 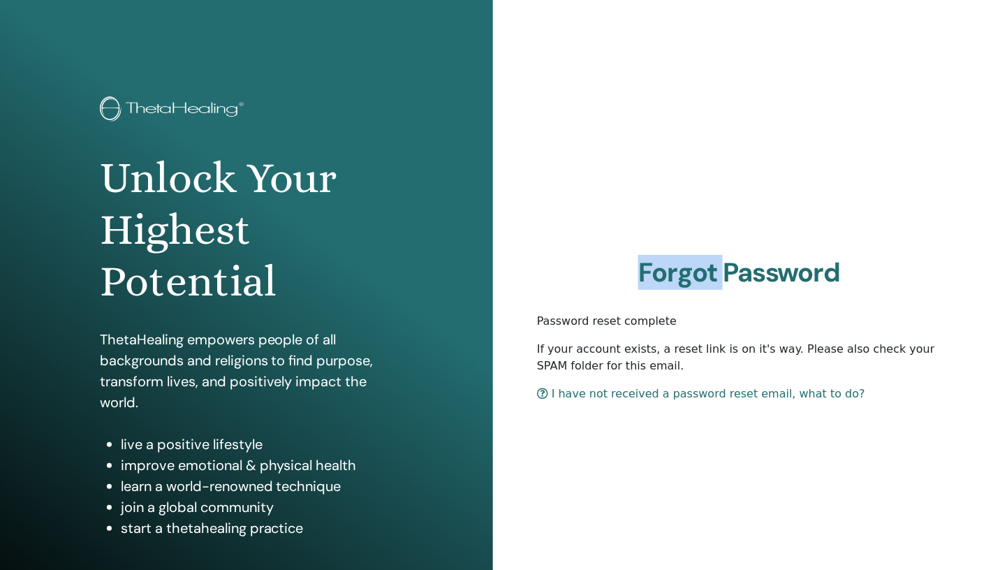 I want to click on p: If your account exists, a reset link is on it's way. Please also check your SPAM folder for this ..., so click(x=739, y=357).